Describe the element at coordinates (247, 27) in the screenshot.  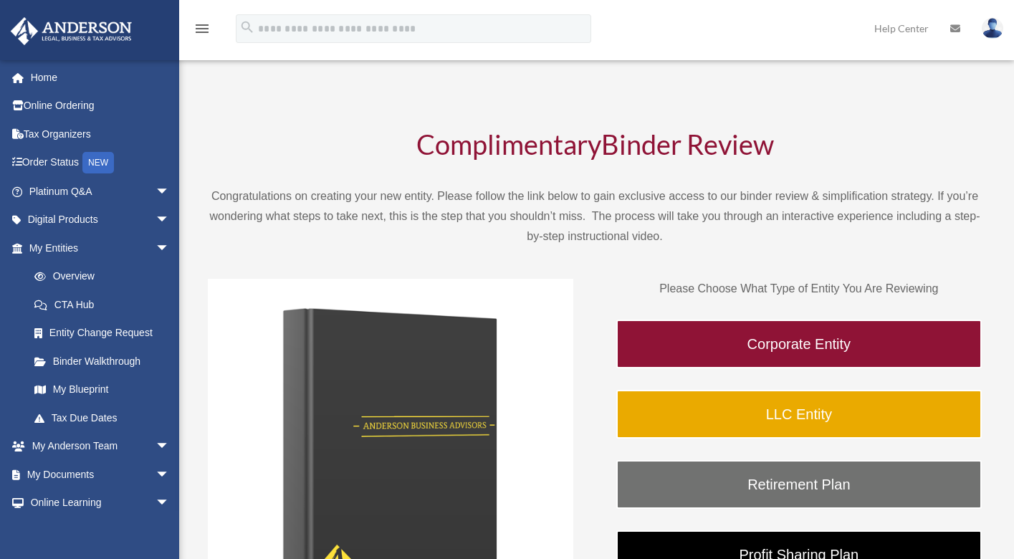
I see `i: search` at that location.